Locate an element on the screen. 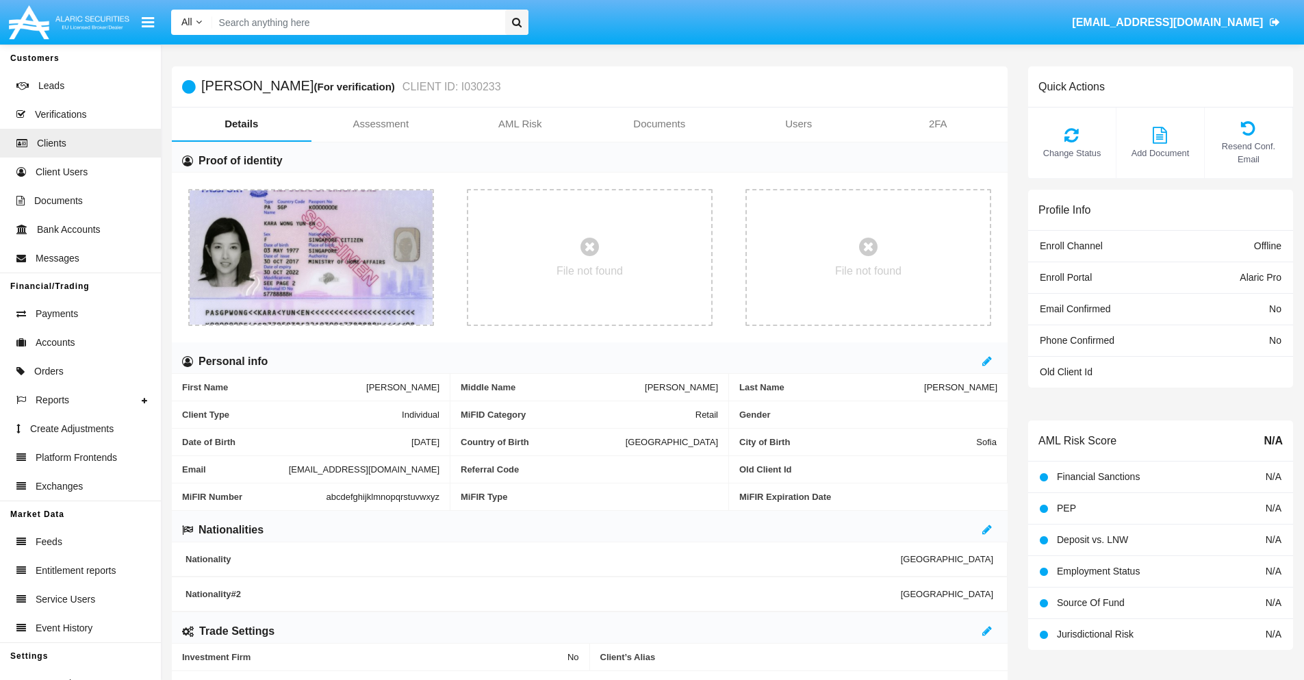  span: Alaric Pro is located at coordinates (1260, 277).